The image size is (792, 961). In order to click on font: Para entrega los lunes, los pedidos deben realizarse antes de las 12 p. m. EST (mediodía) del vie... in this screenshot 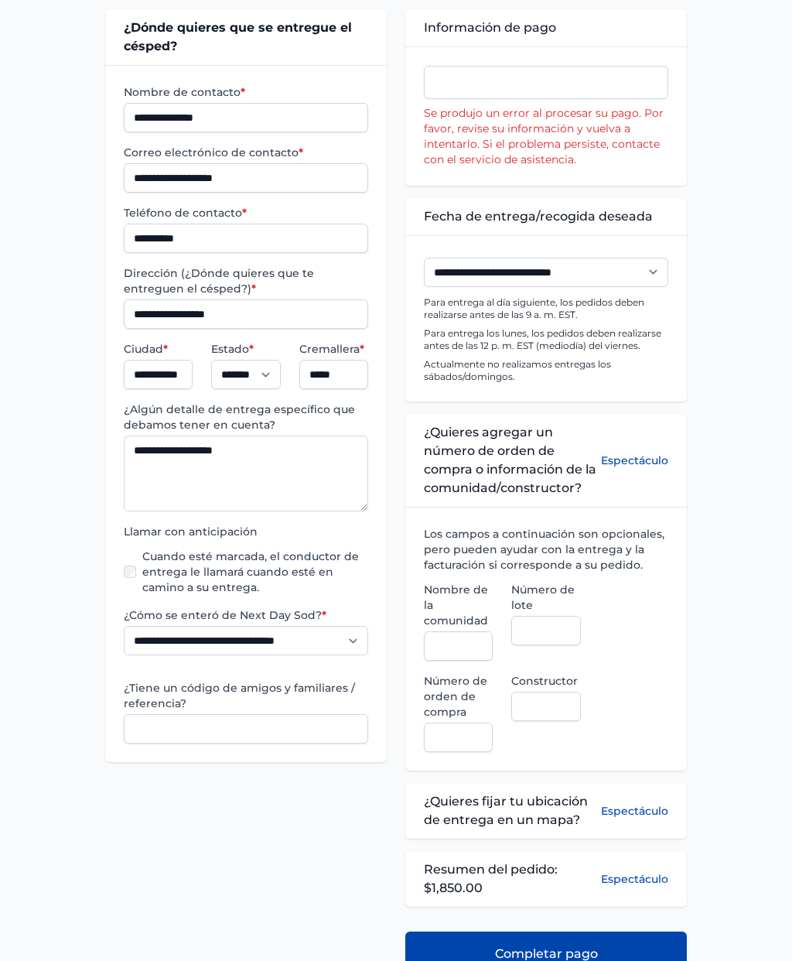, I will do `click(542, 339)`.